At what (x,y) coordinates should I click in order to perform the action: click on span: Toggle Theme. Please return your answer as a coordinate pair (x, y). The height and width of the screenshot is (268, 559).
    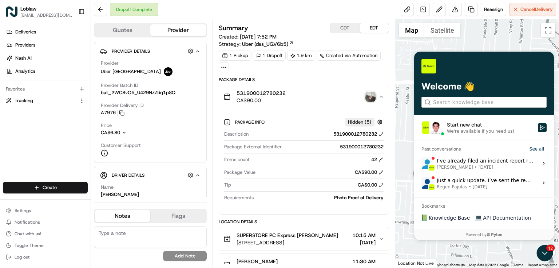
    Looking at the image, I should click on (29, 246).